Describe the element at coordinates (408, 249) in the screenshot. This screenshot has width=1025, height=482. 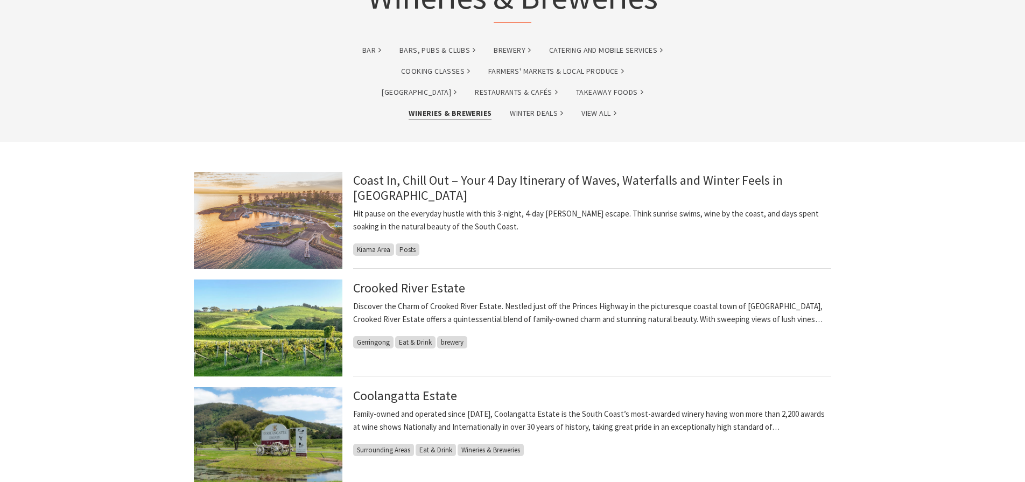
I see `span: Posts` at that location.